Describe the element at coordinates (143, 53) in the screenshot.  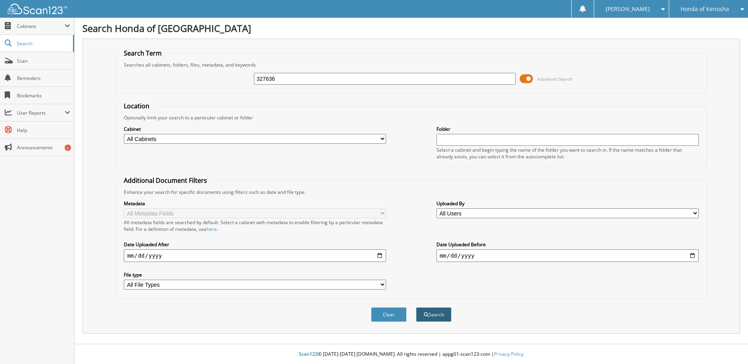
I see `legend: Search Term` at that location.